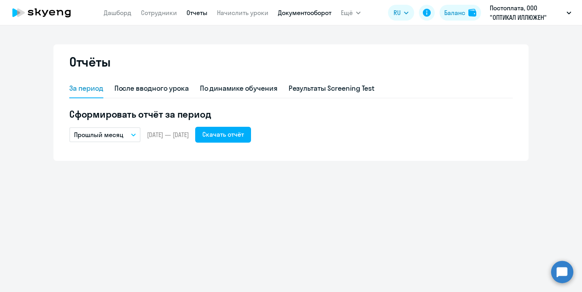 This screenshot has width=582, height=292. I want to click on a: Сотрудники, so click(159, 13).